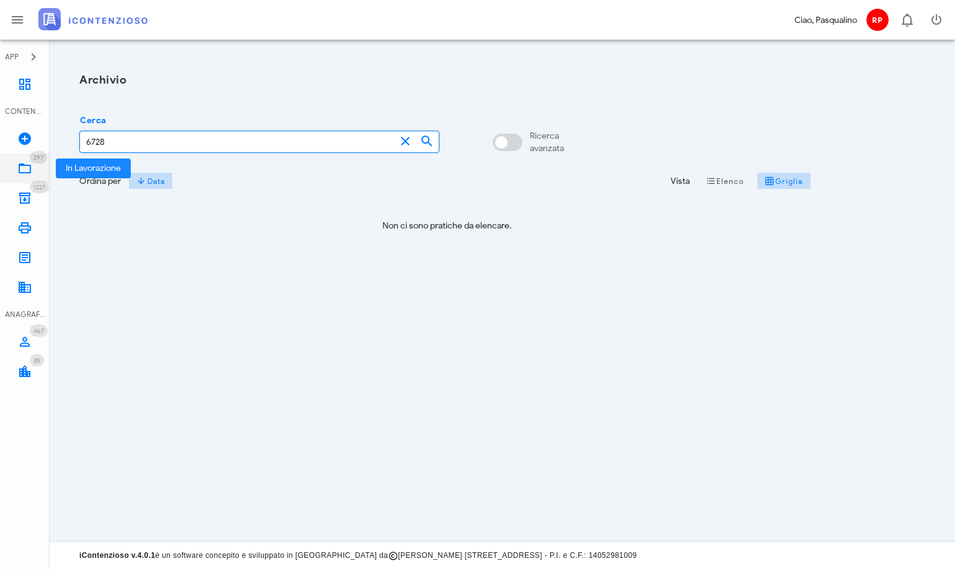 The height and width of the screenshot is (569, 955). I want to click on button: Elenco, so click(724, 181).